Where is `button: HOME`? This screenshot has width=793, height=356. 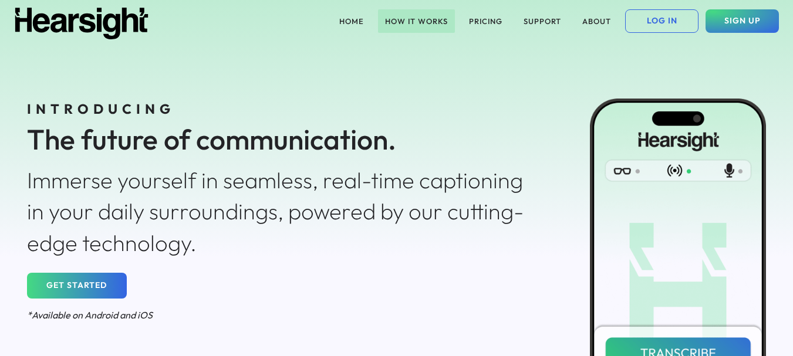 button: HOME is located at coordinates (352, 21).